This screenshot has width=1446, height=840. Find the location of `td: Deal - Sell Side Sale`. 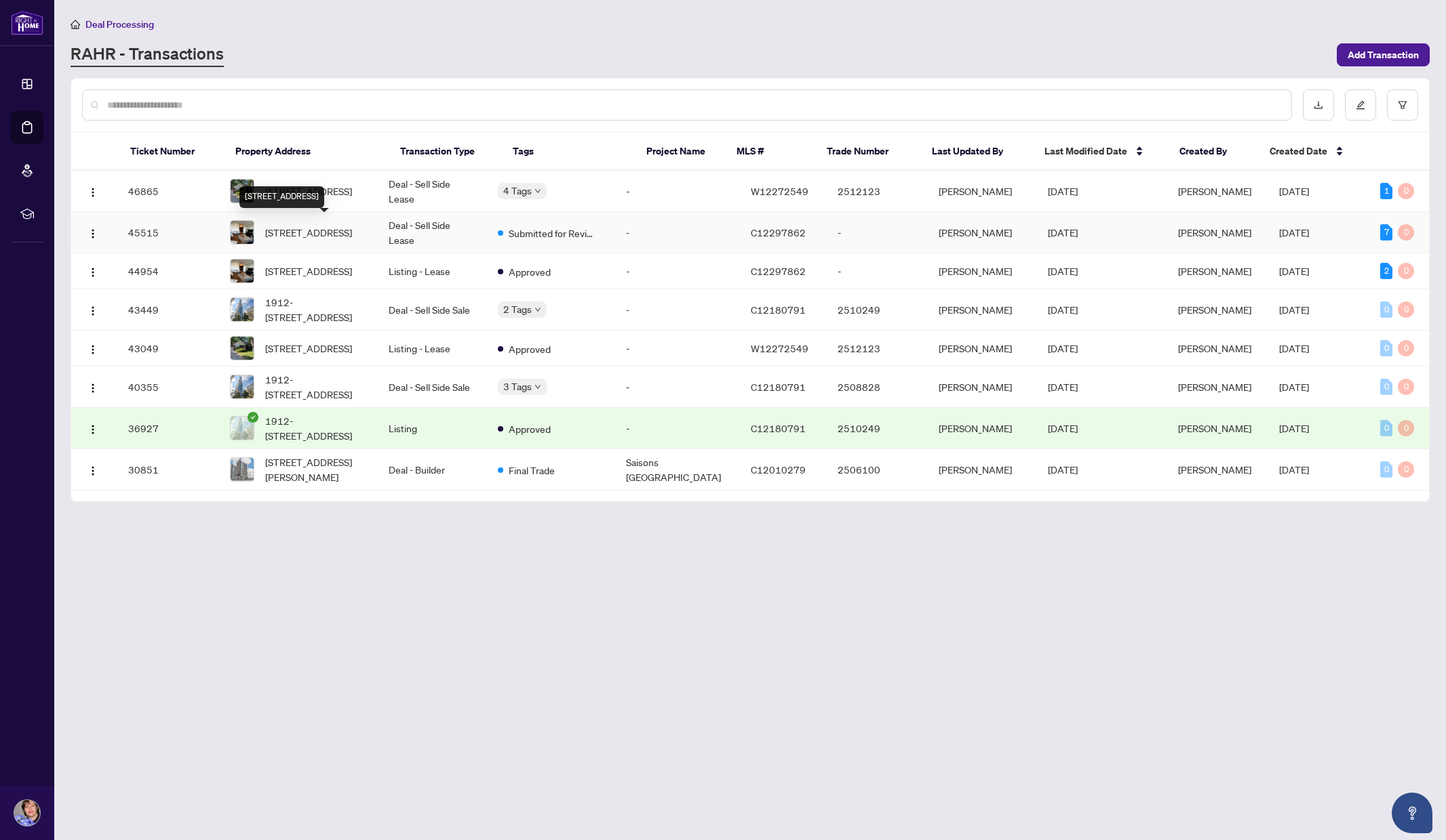

td: Deal - Sell Side Sale is located at coordinates (432, 310).